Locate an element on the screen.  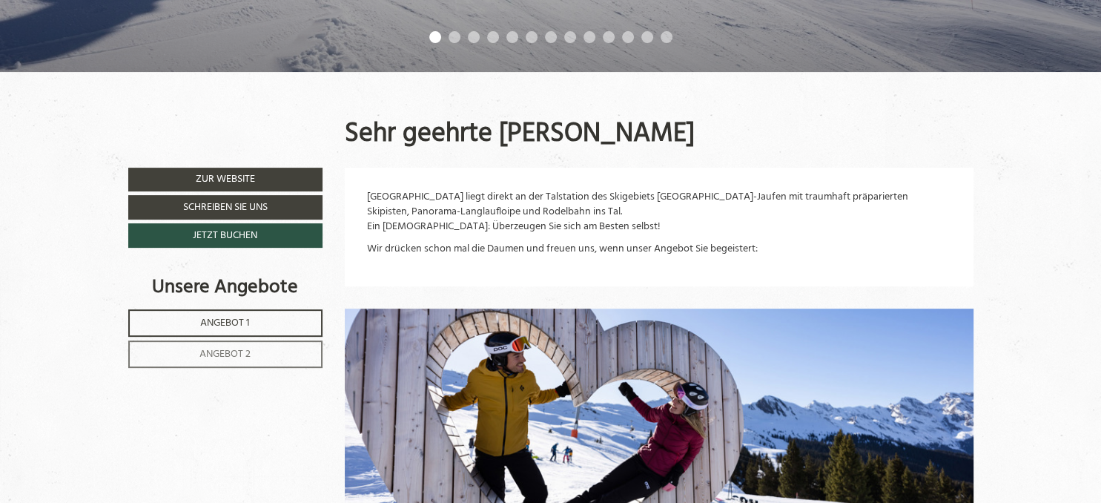
button: Senden is located at coordinates (544, 404).